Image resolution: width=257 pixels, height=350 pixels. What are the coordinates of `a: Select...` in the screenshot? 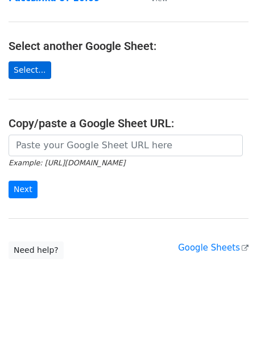 It's located at (30, 70).